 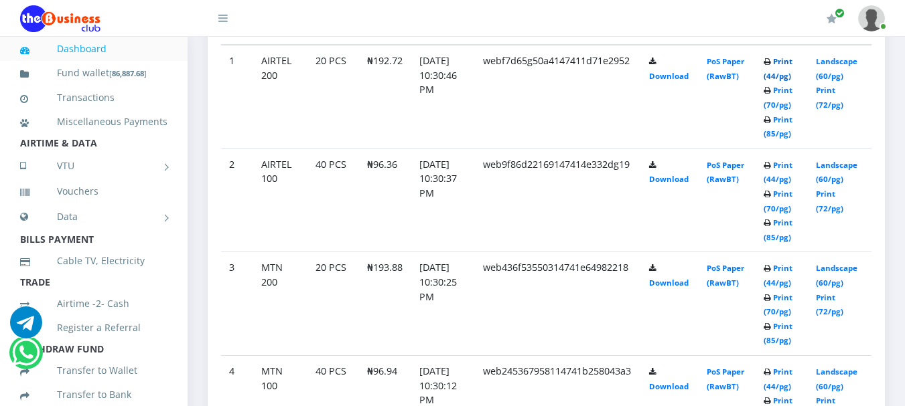 What do you see at coordinates (558, 200) in the screenshot?
I see `td: web9f86d22169147414e332dg19` at bounding box center [558, 200].